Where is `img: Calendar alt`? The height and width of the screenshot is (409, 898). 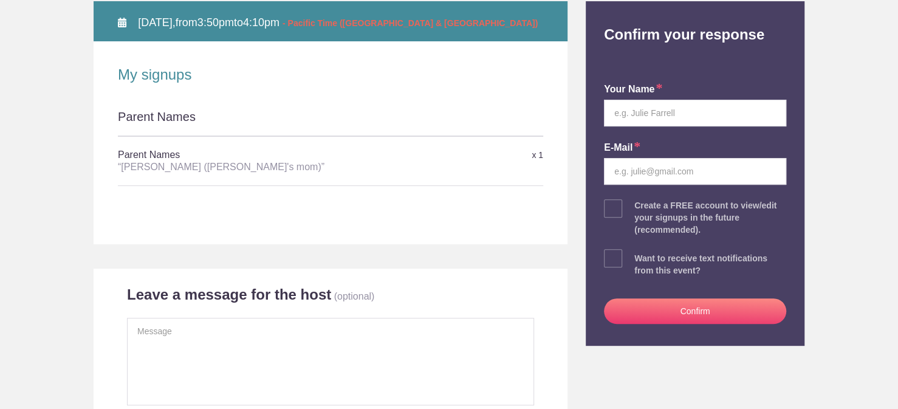 img: Calendar alt is located at coordinates (122, 22).